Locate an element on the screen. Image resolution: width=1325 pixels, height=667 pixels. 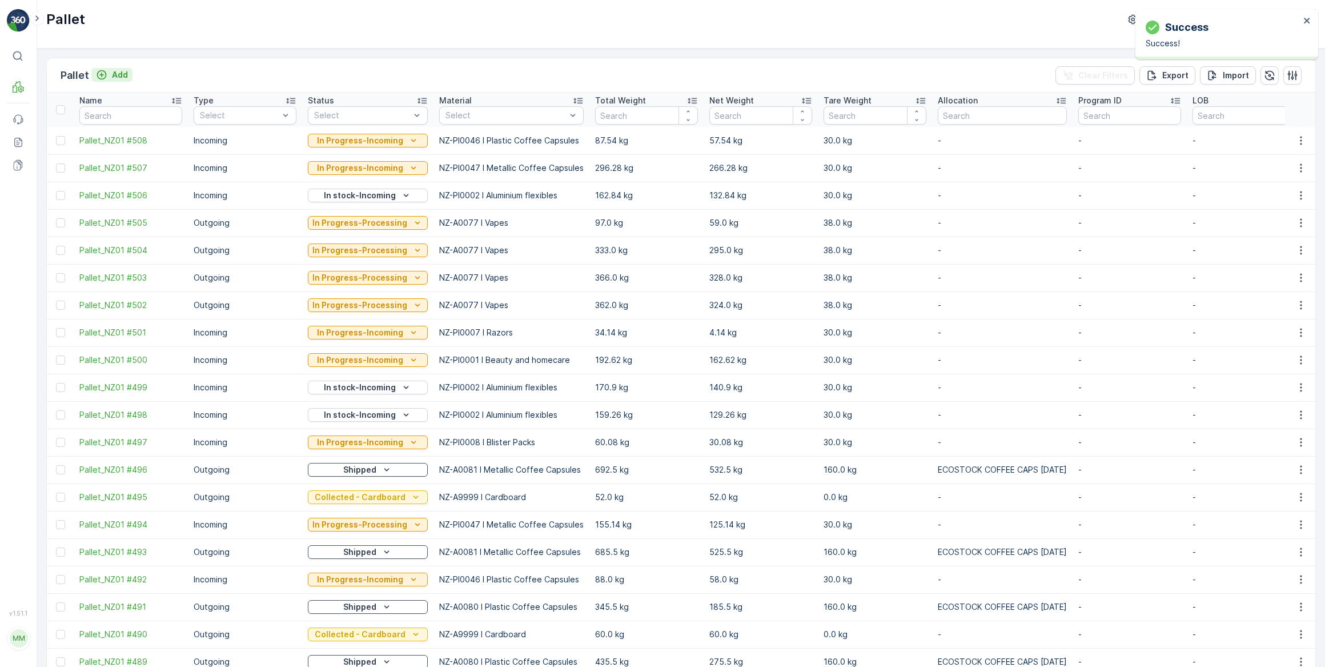
a: Pallet_NZ01 #497 is located at coordinates (131, 442).